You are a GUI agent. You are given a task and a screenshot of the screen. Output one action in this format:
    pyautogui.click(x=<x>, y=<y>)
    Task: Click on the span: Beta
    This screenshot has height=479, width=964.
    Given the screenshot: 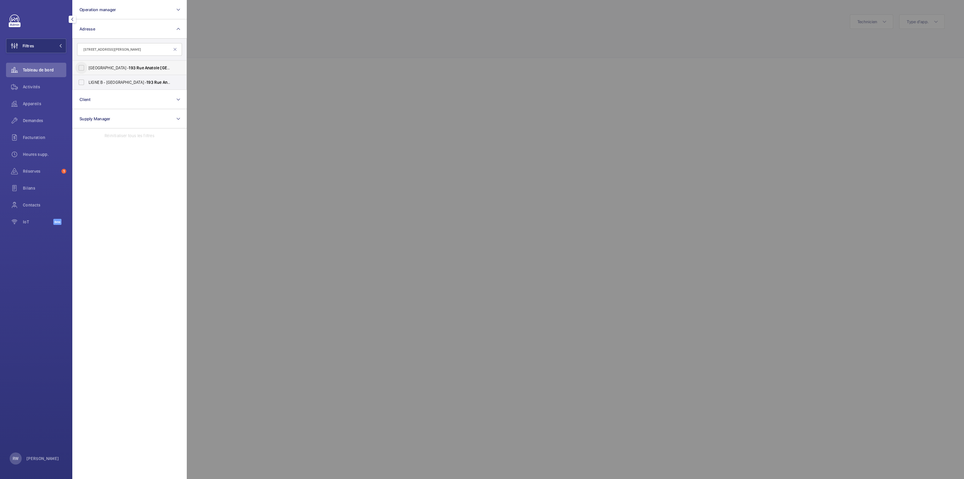 What is the action you would take?
    pyautogui.click(x=57, y=222)
    